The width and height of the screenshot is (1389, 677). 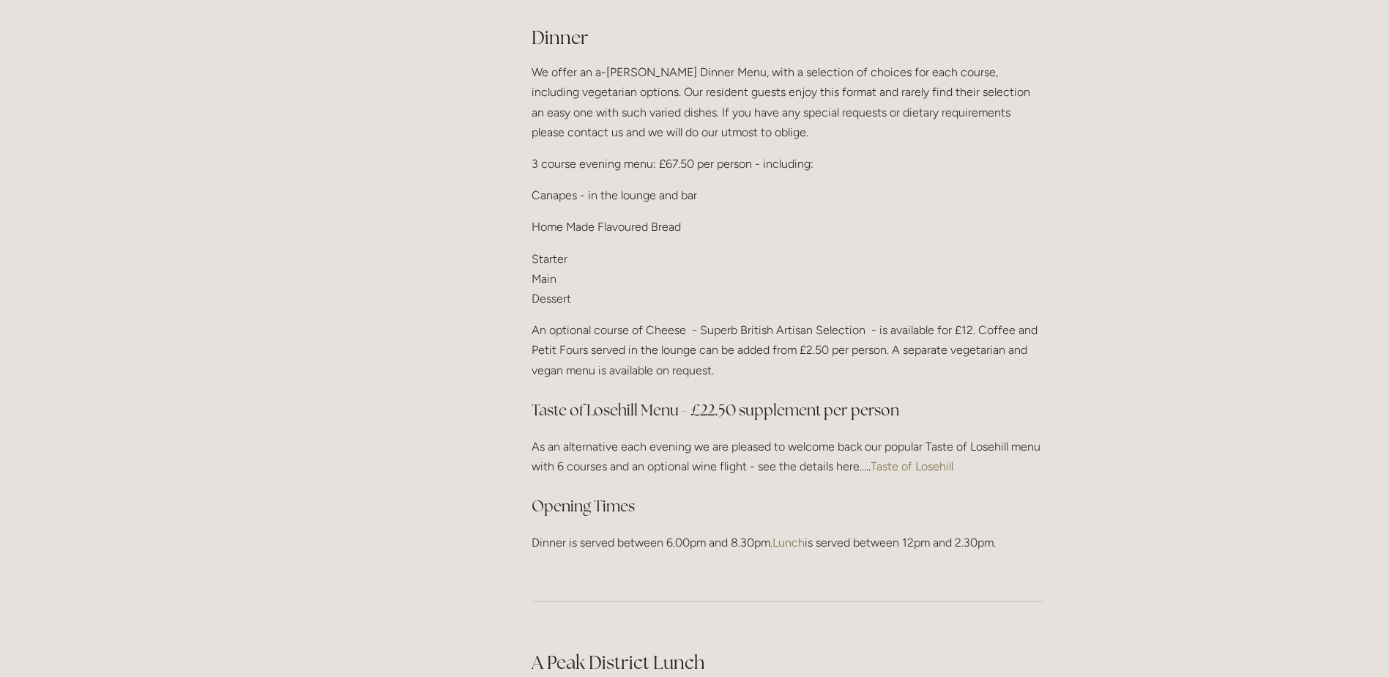 I want to click on p: 3 course evening menu: £67.50 per person - including:, so click(x=788, y=163).